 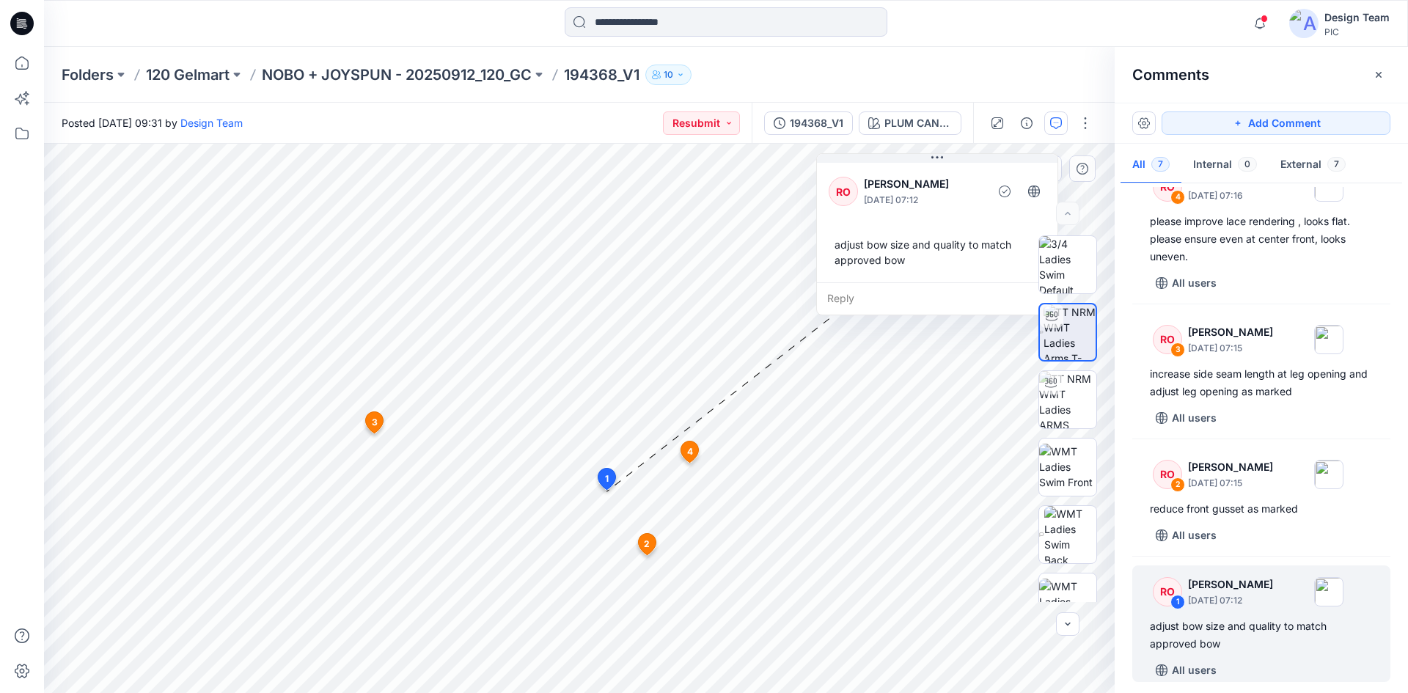 What do you see at coordinates (211, 122) in the screenshot?
I see `a: Design Team` at bounding box center [211, 122].